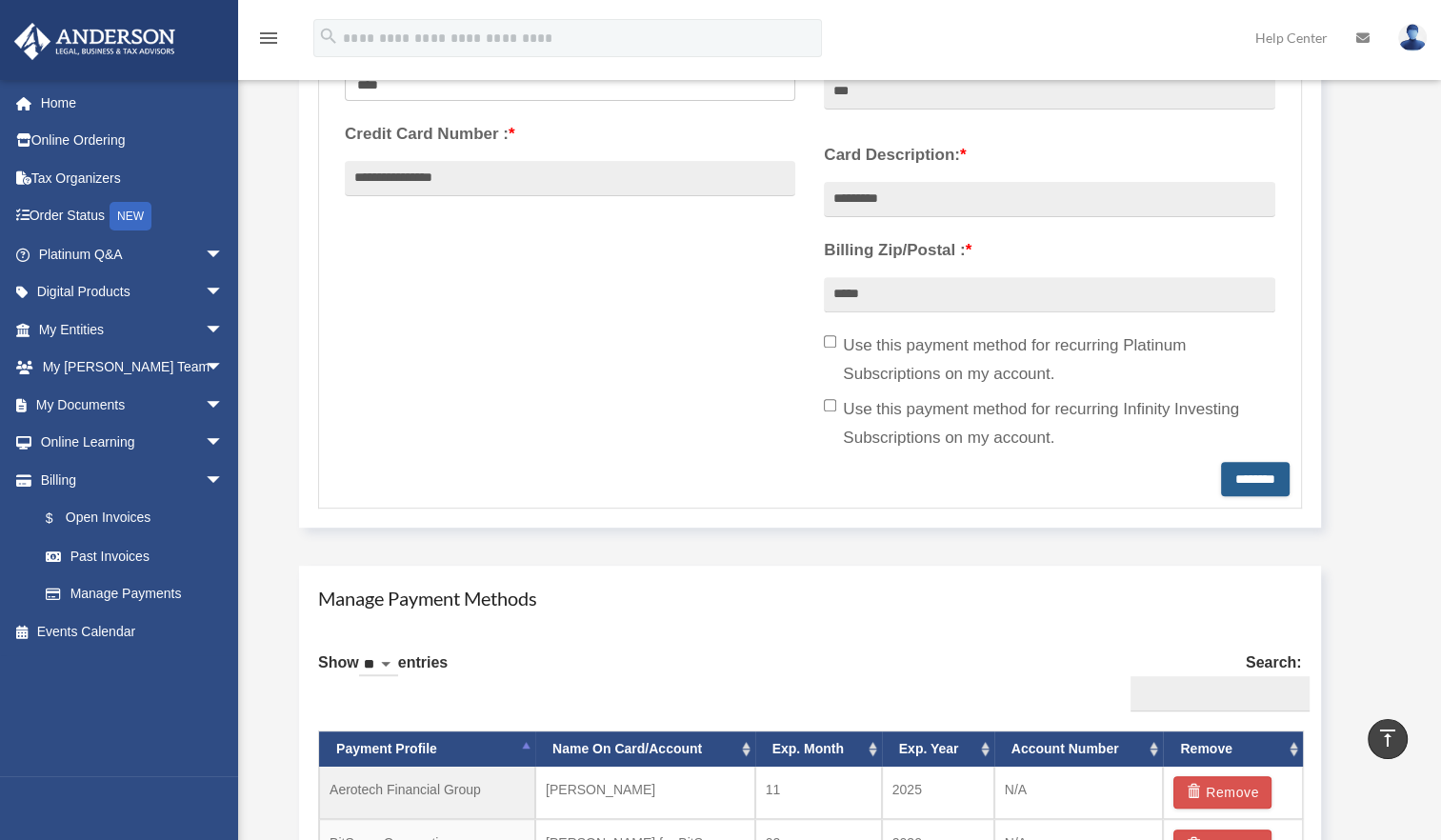 The height and width of the screenshot is (840, 1441). I want to click on a: Billingarrow_drop_down, so click(132, 480).